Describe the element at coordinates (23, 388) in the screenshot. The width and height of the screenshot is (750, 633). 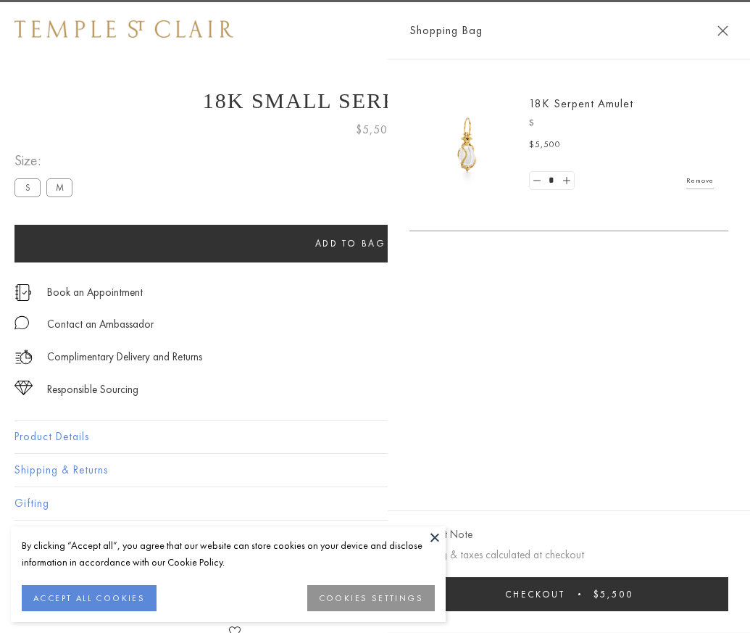
I see `img: icon_sourcing.svg` at that location.